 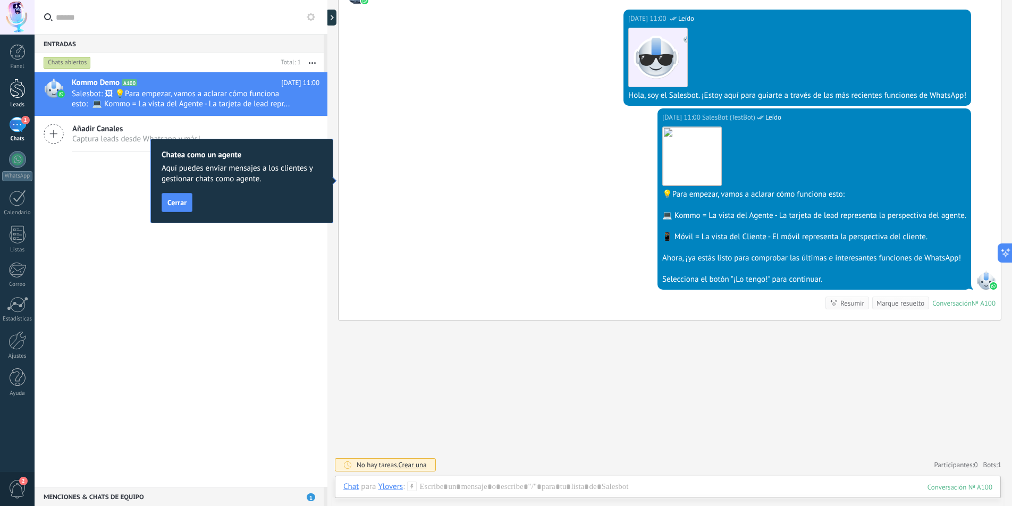 What do you see at coordinates (289, 63) in the screenshot?
I see `div: Total: 1` at bounding box center [289, 63].